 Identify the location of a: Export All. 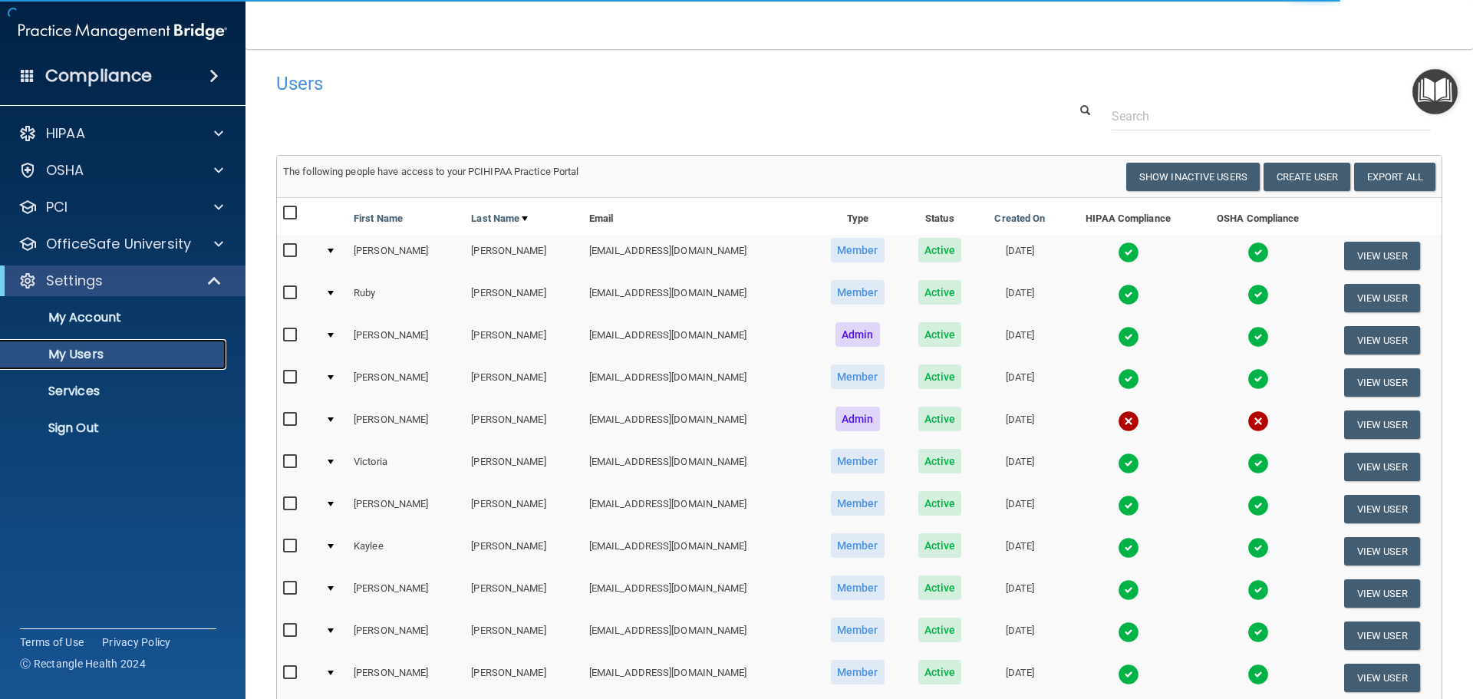
(1395, 176).